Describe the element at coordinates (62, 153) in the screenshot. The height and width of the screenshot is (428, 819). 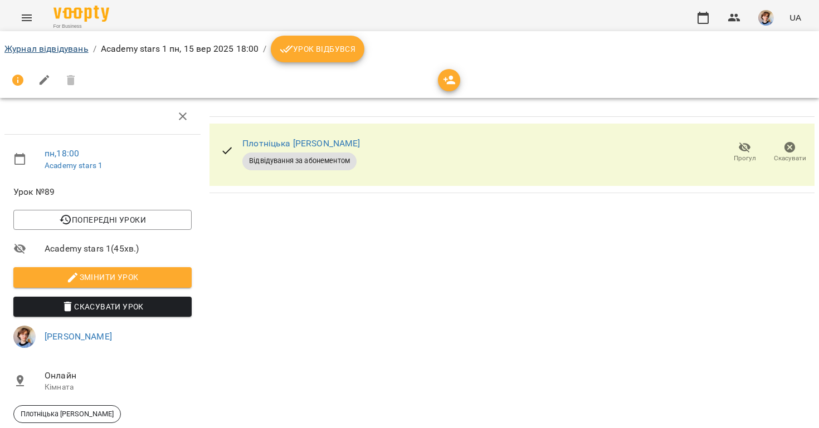
I see `a: пн , 18:00` at that location.